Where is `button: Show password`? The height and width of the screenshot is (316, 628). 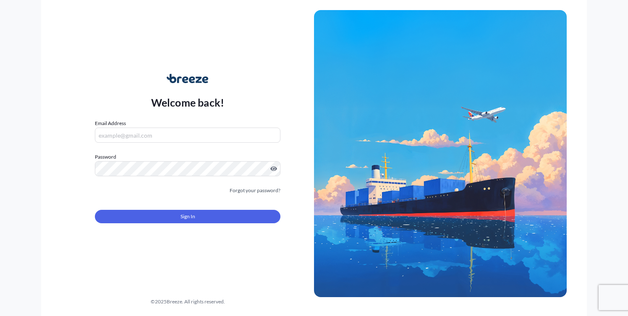 button: Show password is located at coordinates (274, 169).